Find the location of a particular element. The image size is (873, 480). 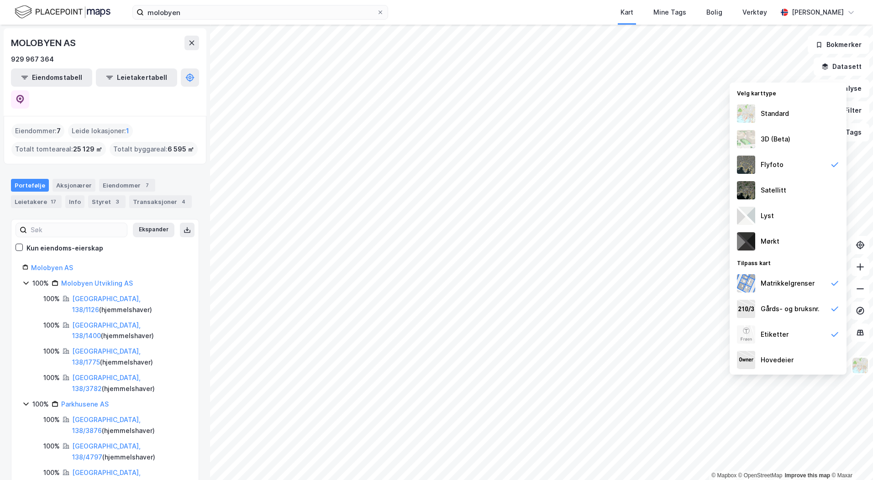

button: Eiendomstabell is located at coordinates (52, 78).